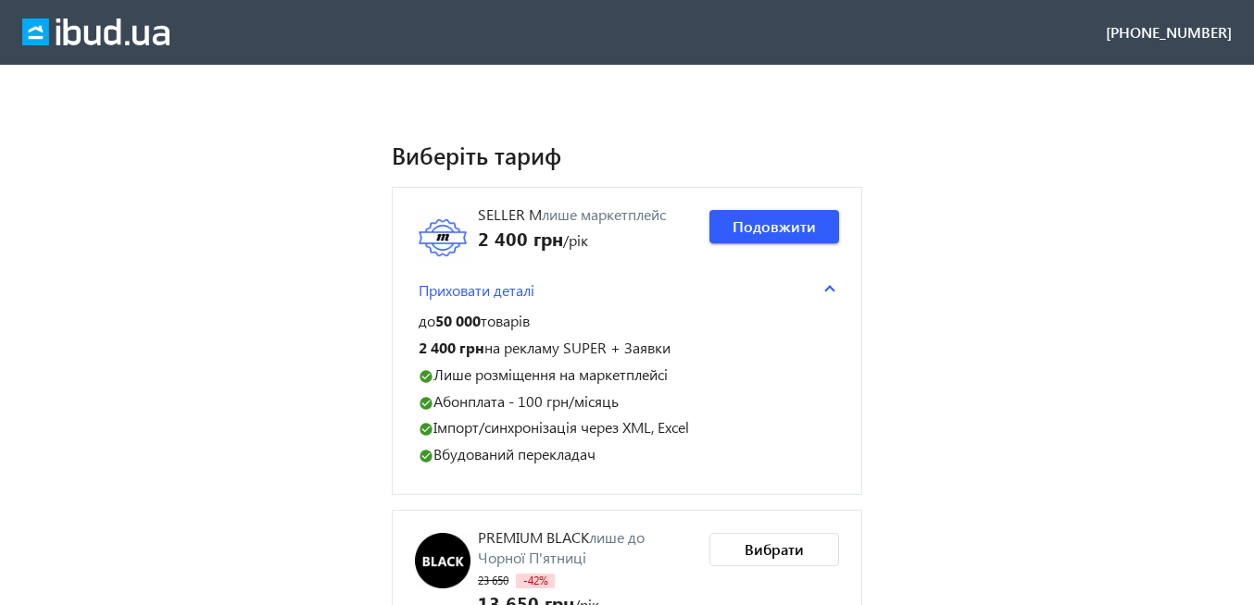 Image resolution: width=1254 pixels, height=605 pixels. What do you see at coordinates (457, 320) in the screenshot?
I see `span: 50 000` at bounding box center [457, 320].